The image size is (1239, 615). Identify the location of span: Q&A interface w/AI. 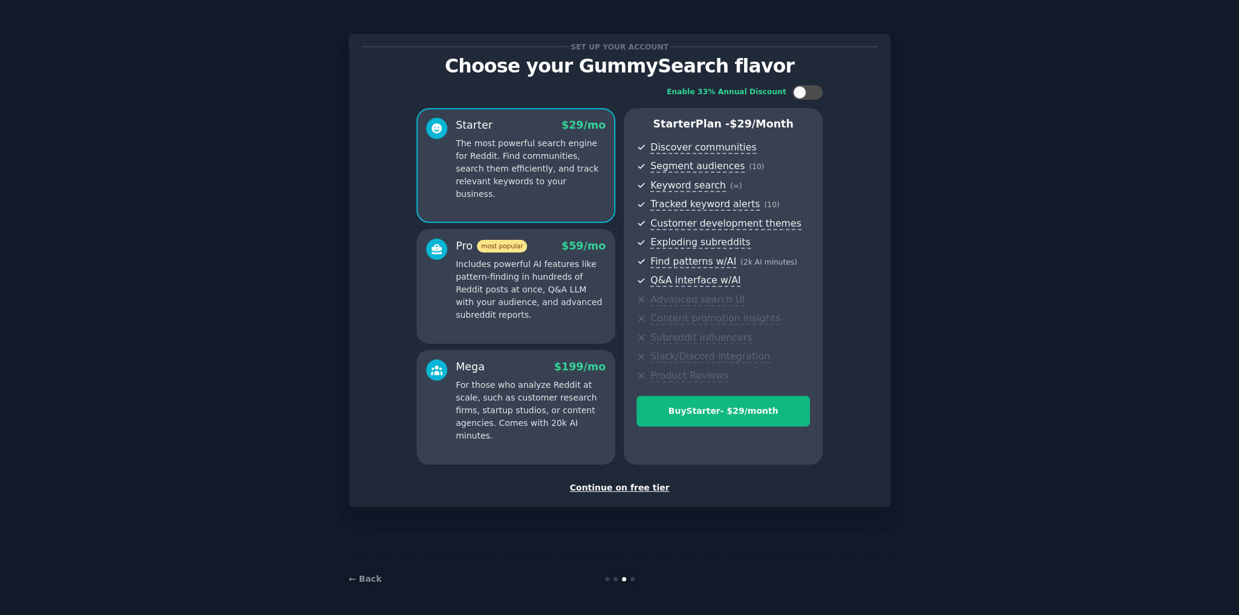
(695, 280).